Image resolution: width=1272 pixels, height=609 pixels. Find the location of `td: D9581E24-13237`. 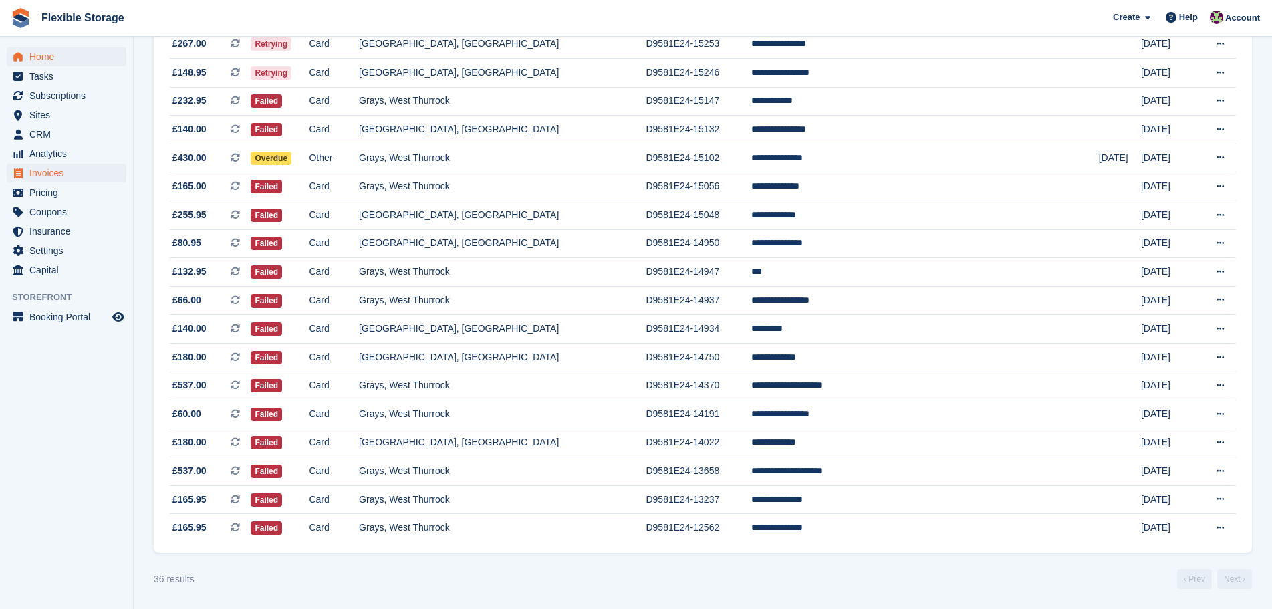

td: D9581E24-13237 is located at coordinates (698, 499).